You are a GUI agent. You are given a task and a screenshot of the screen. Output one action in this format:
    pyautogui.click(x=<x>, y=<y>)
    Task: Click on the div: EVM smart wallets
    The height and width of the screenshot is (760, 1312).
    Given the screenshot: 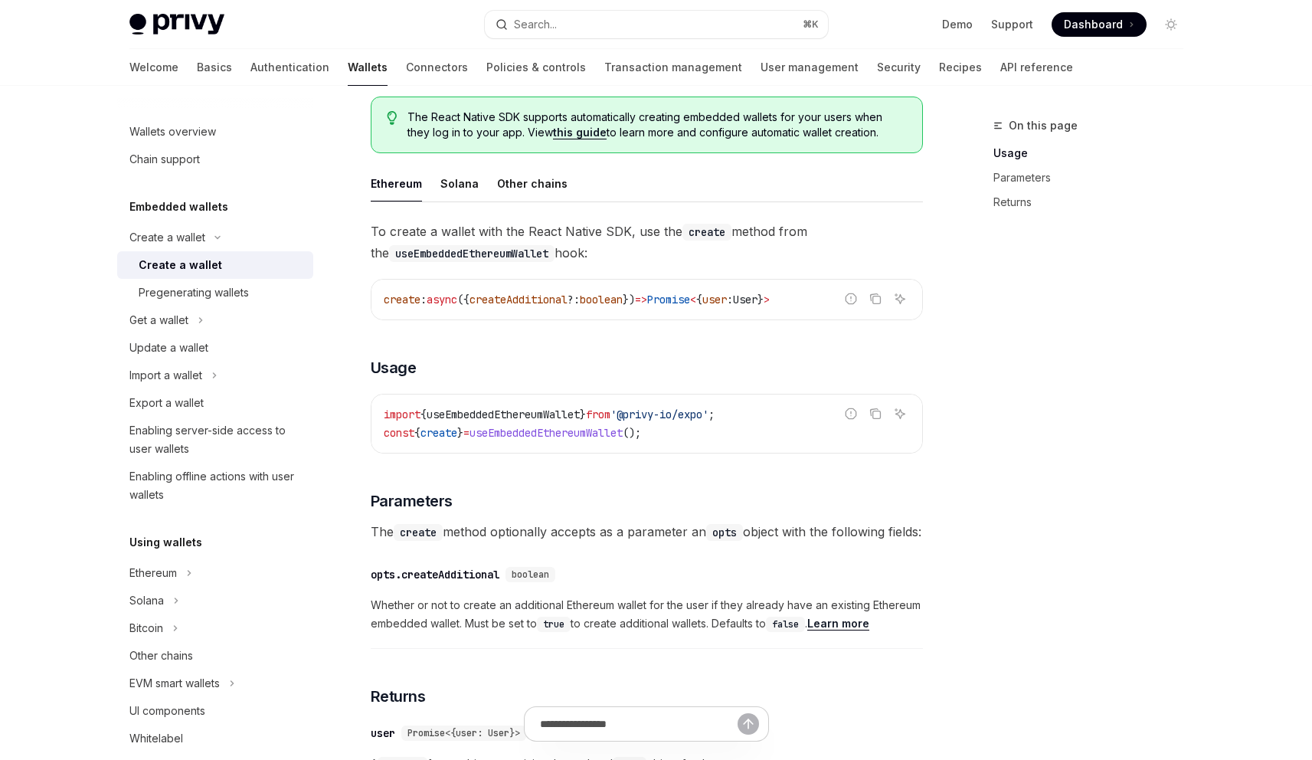 What is the action you would take?
    pyautogui.click(x=175, y=683)
    